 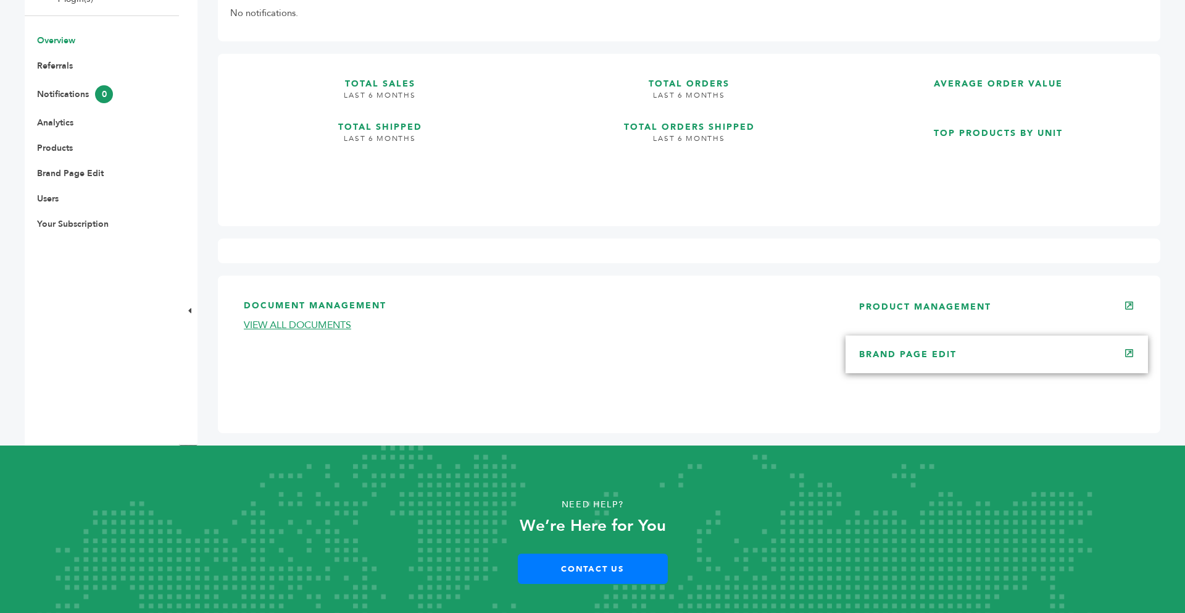 I want to click on h3: TOTAL ORDERS SHIPPED, so click(x=689, y=121).